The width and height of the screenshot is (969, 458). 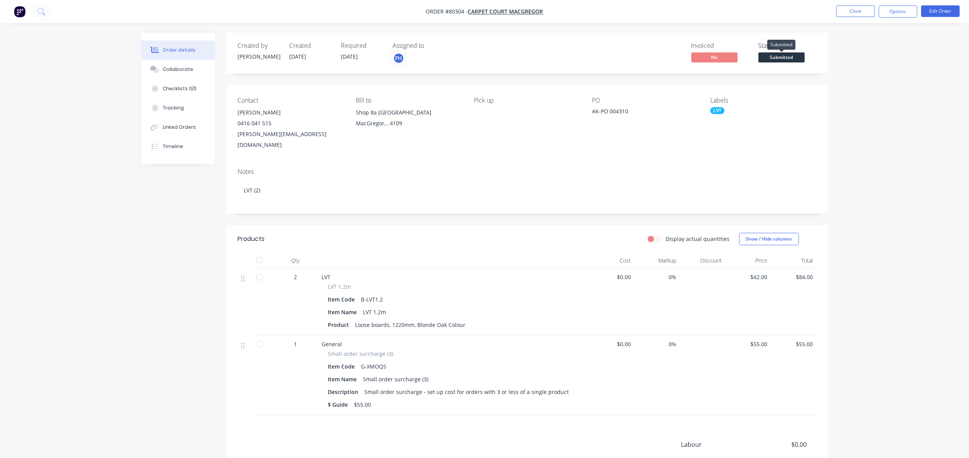 What do you see at coordinates (611, 261) in the screenshot?
I see `div: Cost` at bounding box center [611, 261].